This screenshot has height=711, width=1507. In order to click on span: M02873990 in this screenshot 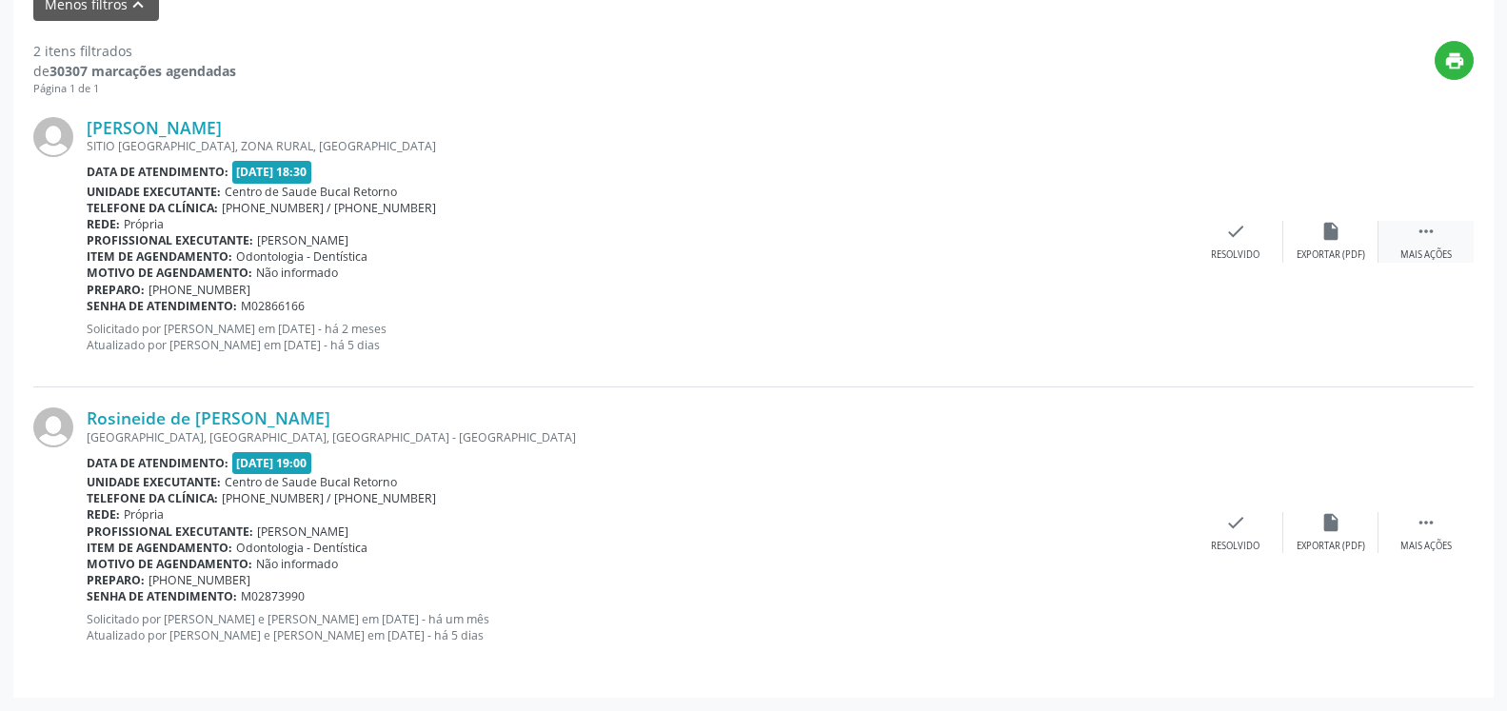, I will do `click(272, 596)`.